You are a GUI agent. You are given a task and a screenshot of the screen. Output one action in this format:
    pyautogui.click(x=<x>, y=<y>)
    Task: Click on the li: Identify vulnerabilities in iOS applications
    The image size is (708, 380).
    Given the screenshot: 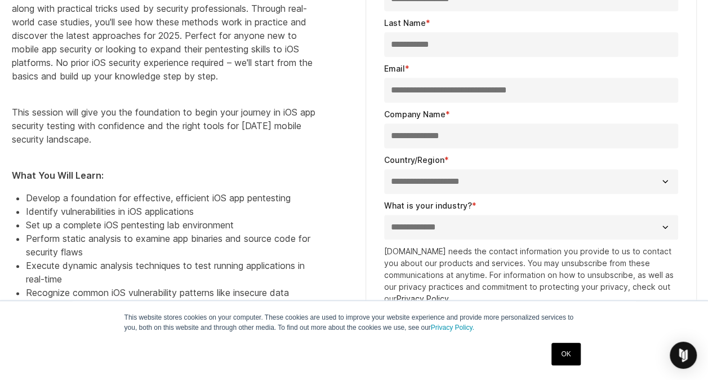 What is the action you would take?
    pyautogui.click(x=171, y=211)
    